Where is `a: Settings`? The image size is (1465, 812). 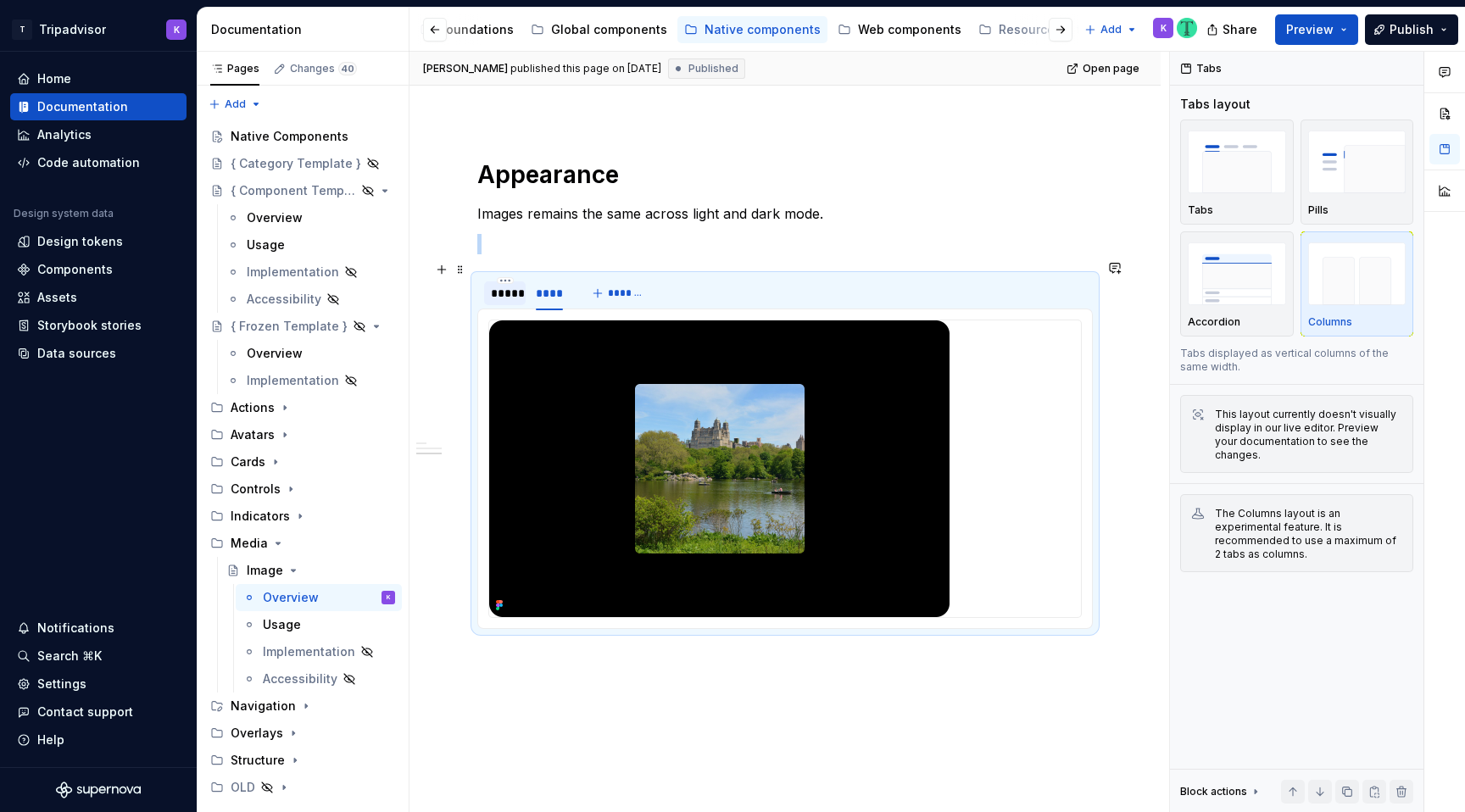
a: Settings is located at coordinates (98, 684).